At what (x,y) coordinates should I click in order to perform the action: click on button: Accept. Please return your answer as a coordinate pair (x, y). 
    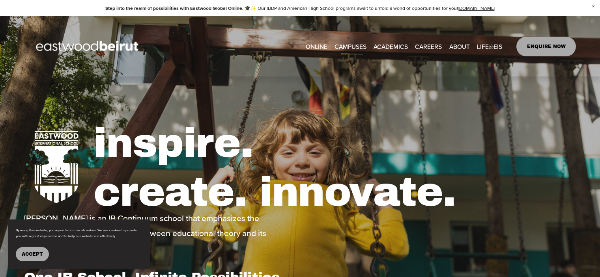
    Looking at the image, I should click on (32, 254).